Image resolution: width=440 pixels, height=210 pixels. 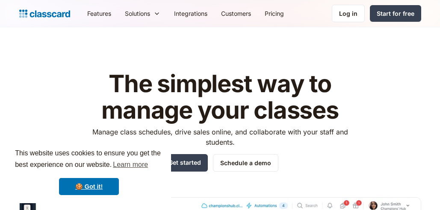 I want to click on a: dismiss cookie message, so click(x=89, y=187).